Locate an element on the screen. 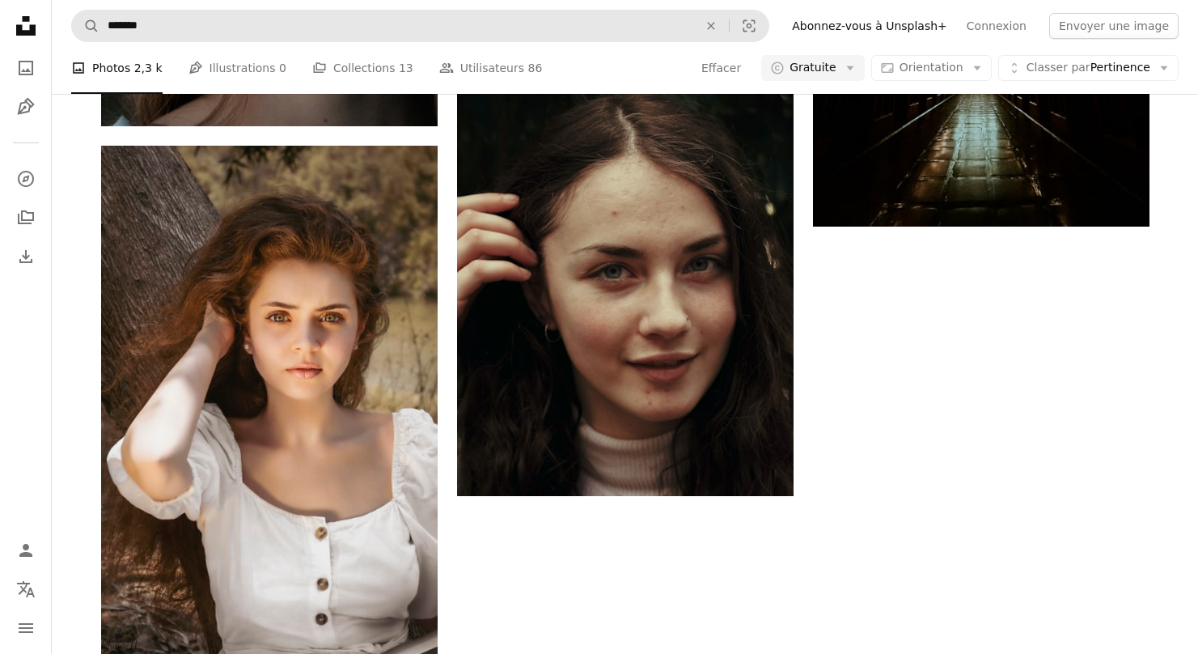 The image size is (1198, 654). a: Photos is located at coordinates (26, 68).